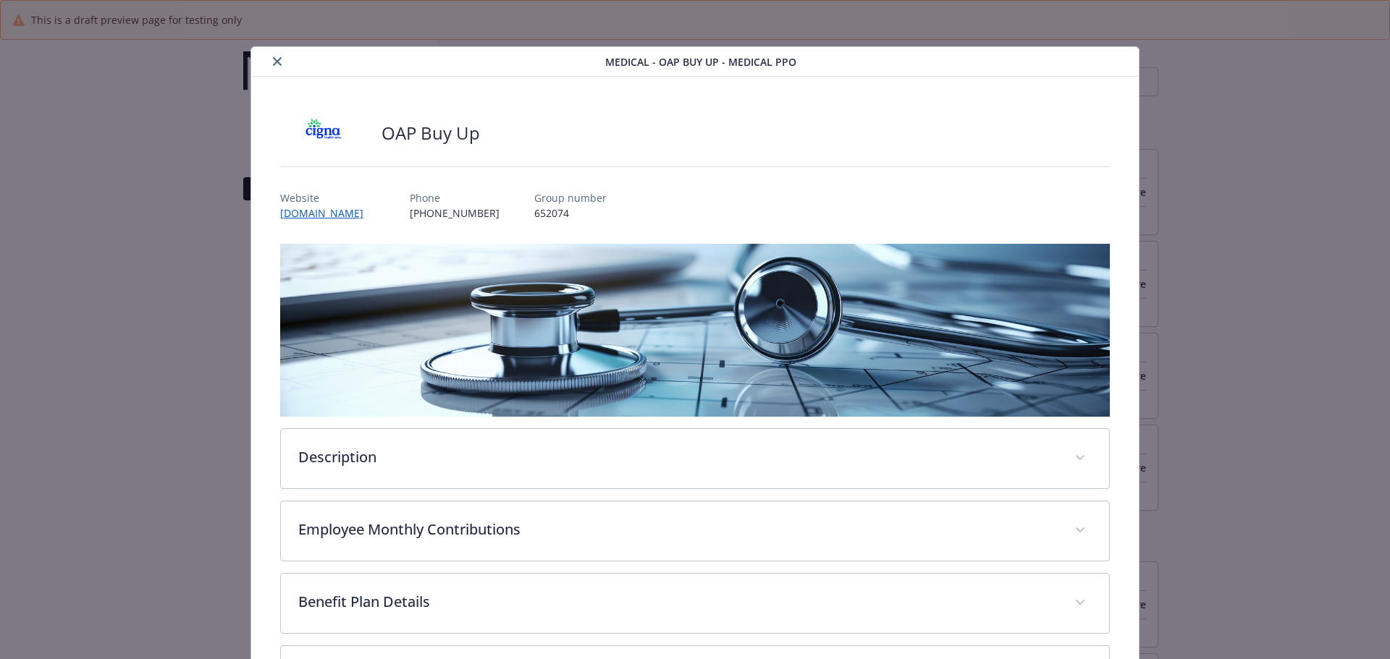  Describe the element at coordinates (678, 602) in the screenshot. I see `p: Benefit Plan Details` at that location.